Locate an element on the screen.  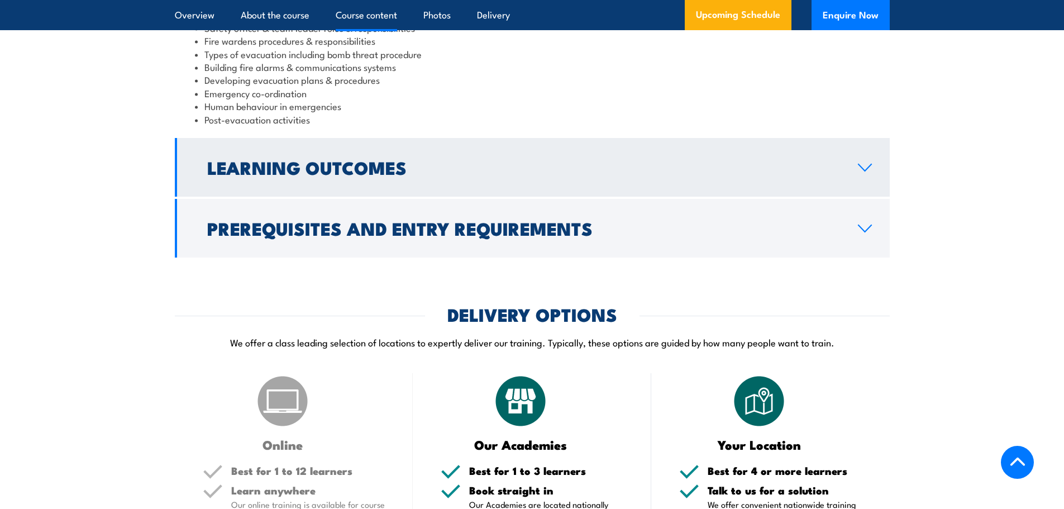
h5: Book straight in is located at coordinates (546, 490).